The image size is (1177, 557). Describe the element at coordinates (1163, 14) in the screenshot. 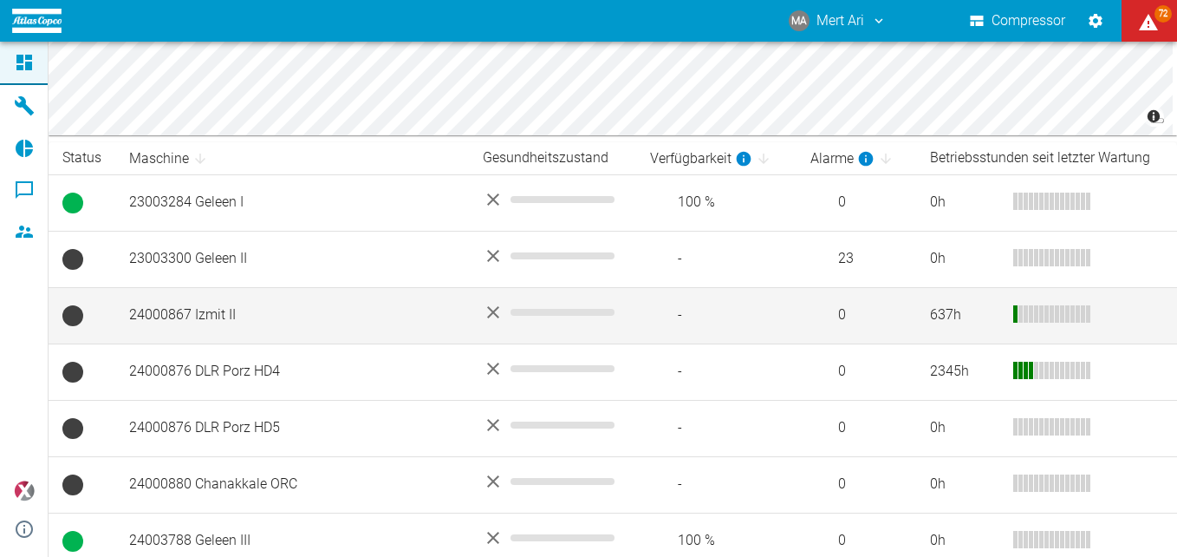

I see `span: 72` at that location.